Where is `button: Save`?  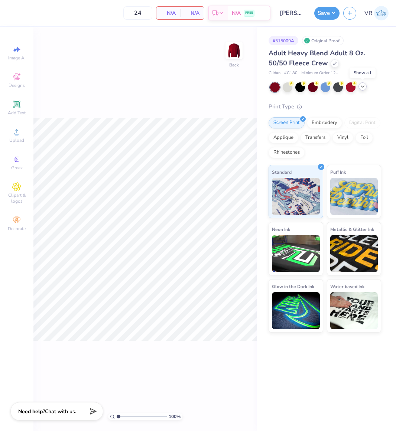
button: Save is located at coordinates (327, 13).